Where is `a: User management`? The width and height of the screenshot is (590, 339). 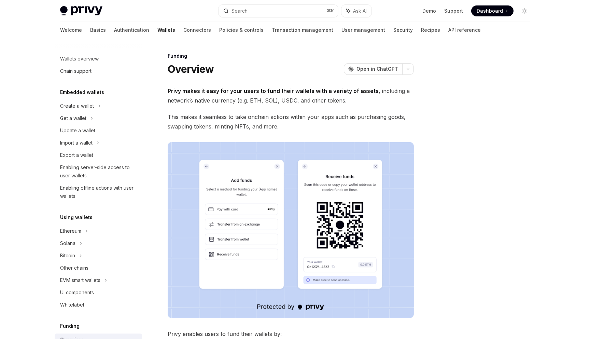
a: User management is located at coordinates (363, 30).